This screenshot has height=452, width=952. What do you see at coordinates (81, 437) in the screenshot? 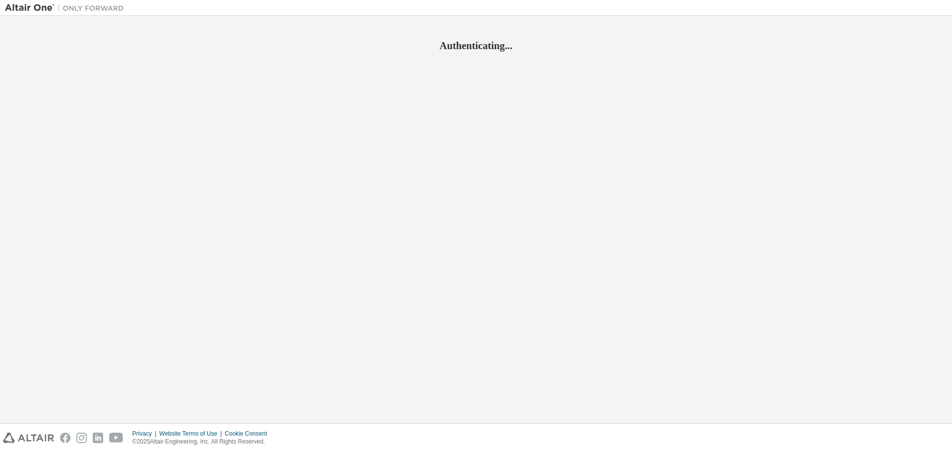
I see `img: instagram.svg` at bounding box center [81, 437].